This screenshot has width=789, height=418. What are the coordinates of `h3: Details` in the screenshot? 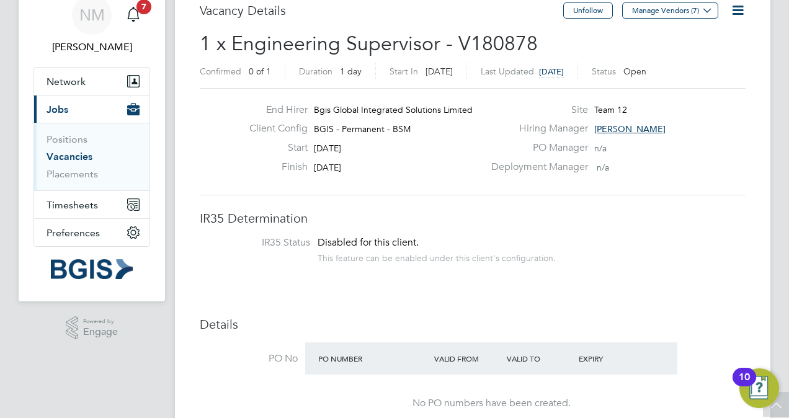 It's located at (473, 324).